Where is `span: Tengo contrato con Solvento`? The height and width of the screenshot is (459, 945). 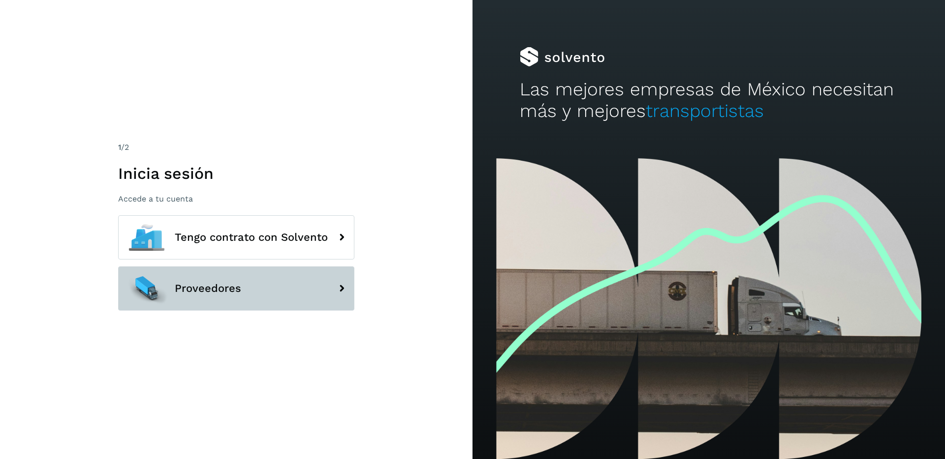
span: Tengo contrato con Solvento is located at coordinates (251, 238).